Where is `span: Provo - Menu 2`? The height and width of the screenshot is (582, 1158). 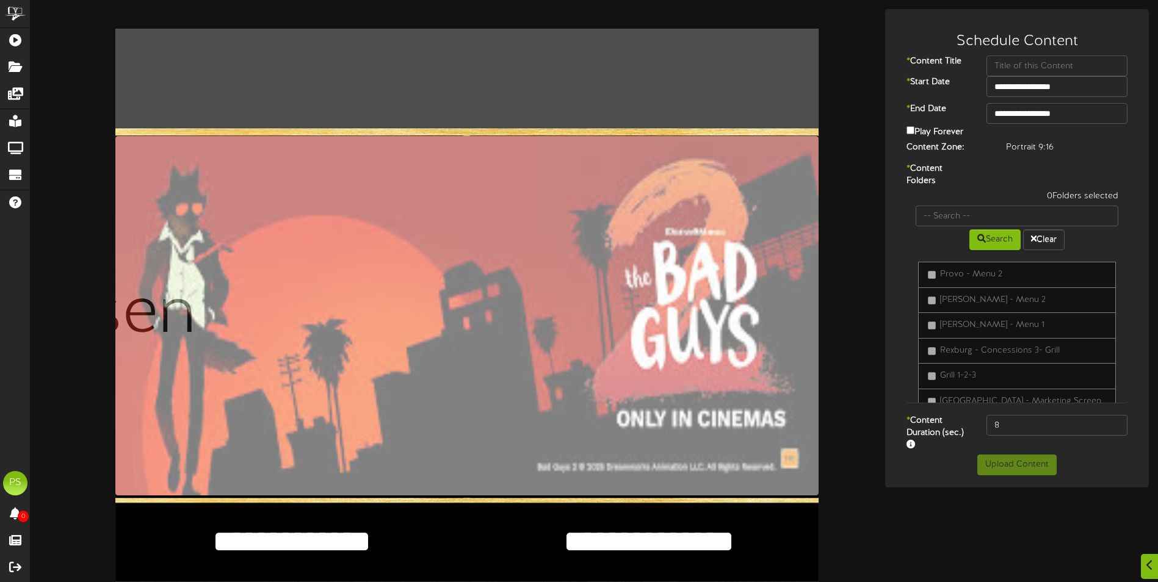 span: Provo - Menu 2 is located at coordinates (971, 274).